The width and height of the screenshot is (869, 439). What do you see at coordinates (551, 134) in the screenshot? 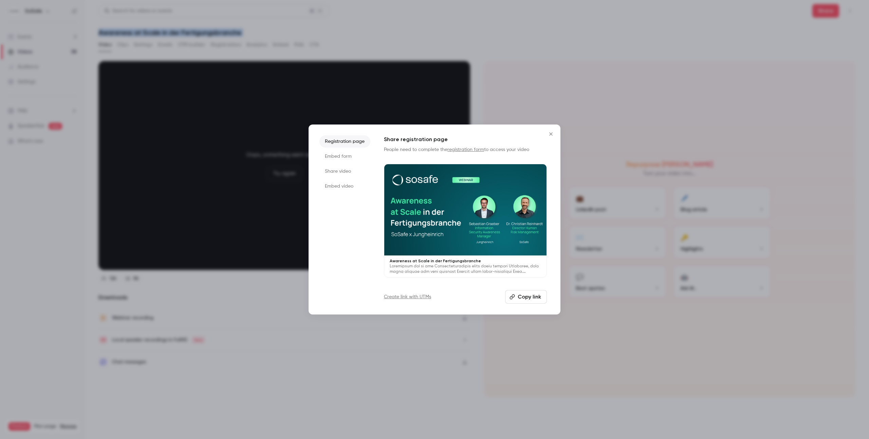
I see `button: Close` at bounding box center [551, 134].